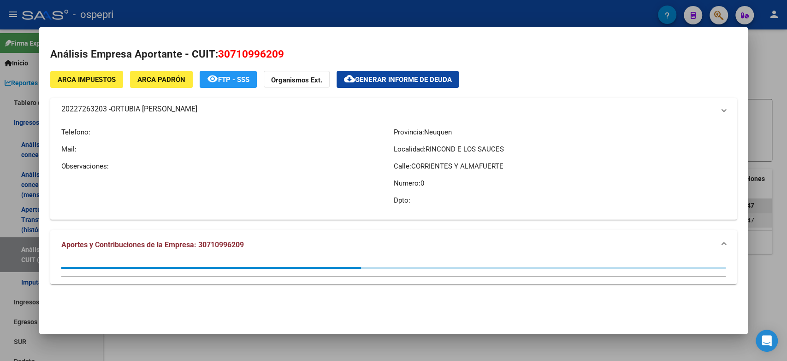  What do you see at coordinates (403, 80) in the screenshot?
I see `span: Generar informe de deuda` at bounding box center [403, 80].